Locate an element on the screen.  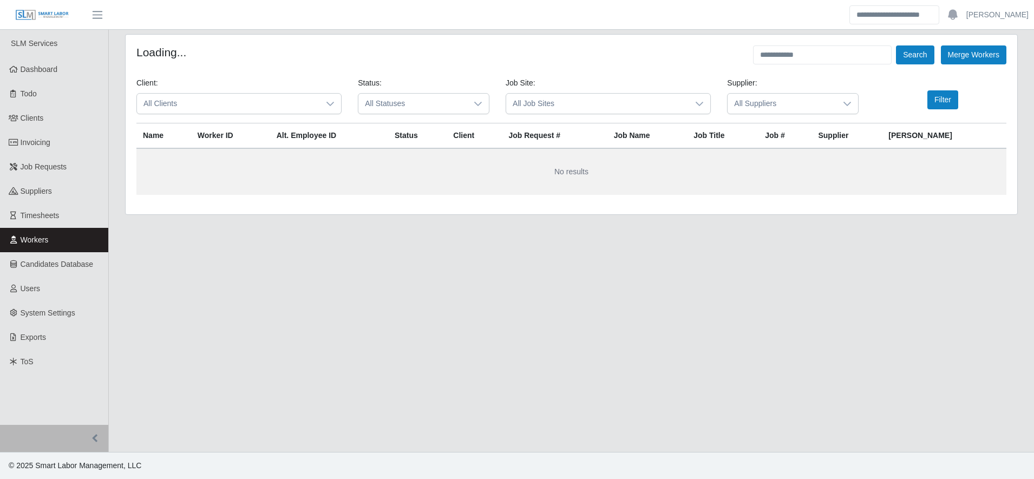
th: Client is located at coordinates (474, 136).